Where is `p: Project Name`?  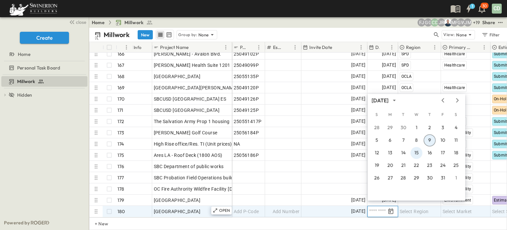 p: Project Name is located at coordinates (174, 47).